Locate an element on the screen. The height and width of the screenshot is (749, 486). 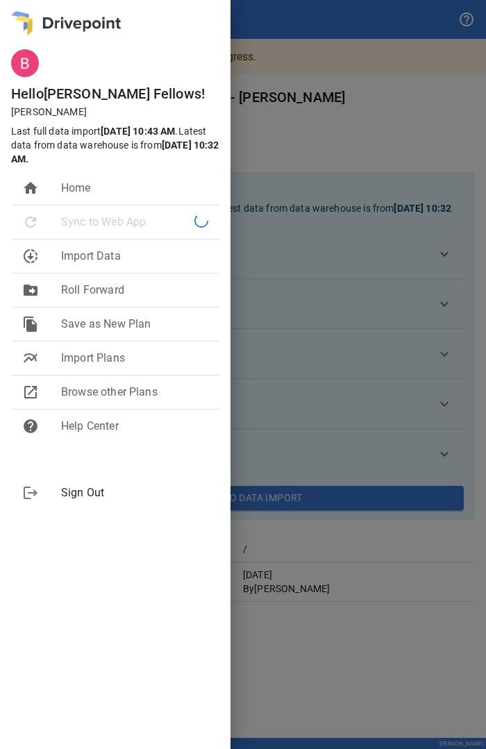
span: Home is located at coordinates (135, 188).